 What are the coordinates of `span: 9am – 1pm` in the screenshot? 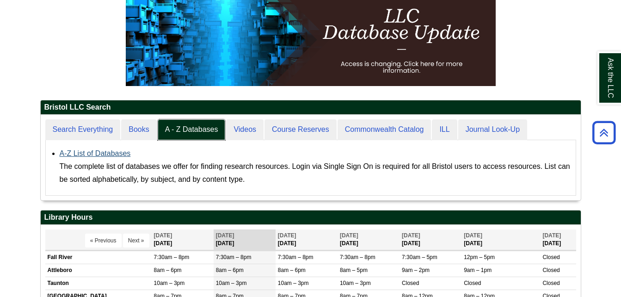 It's located at (478, 270).